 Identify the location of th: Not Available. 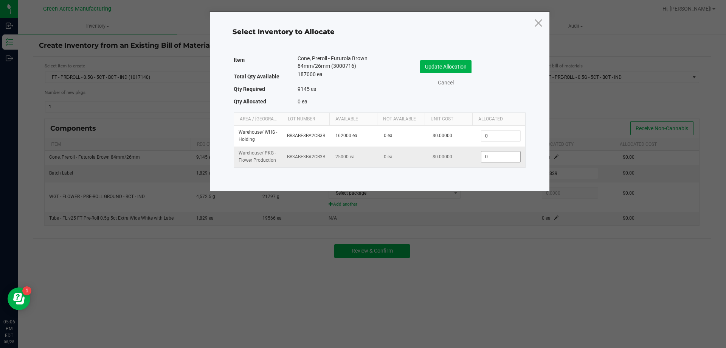
(401, 119).